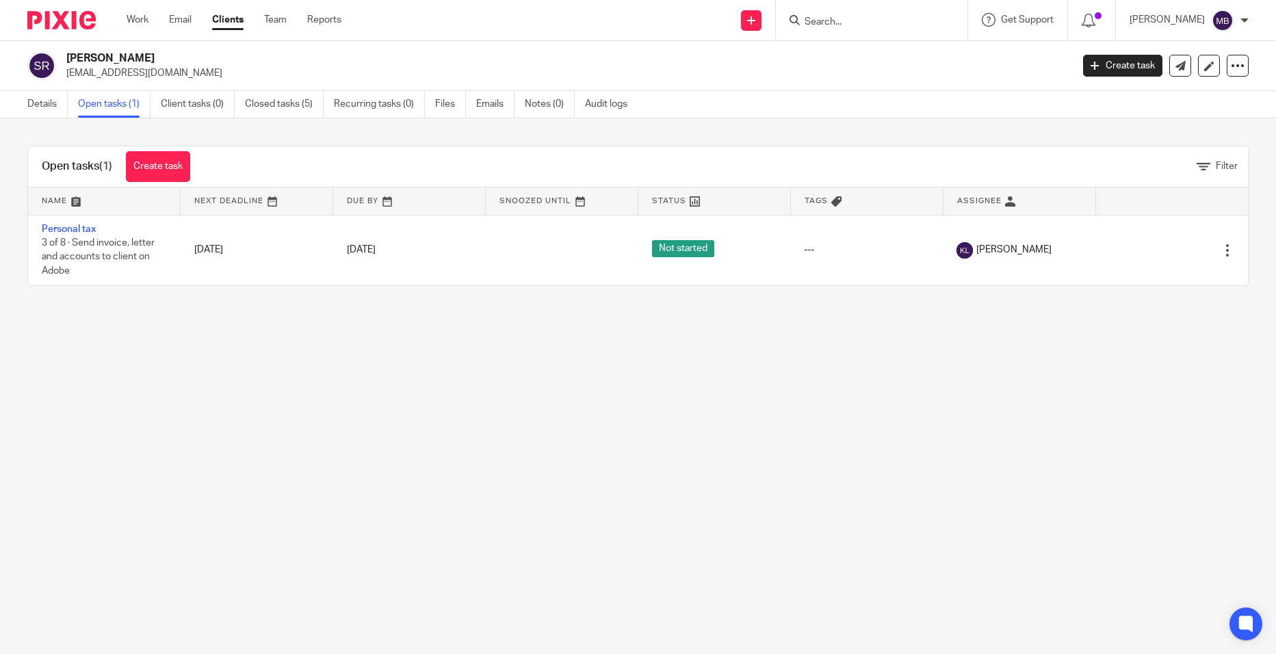  What do you see at coordinates (114, 104) in the screenshot?
I see `a: Open tasks (1)` at bounding box center [114, 104].